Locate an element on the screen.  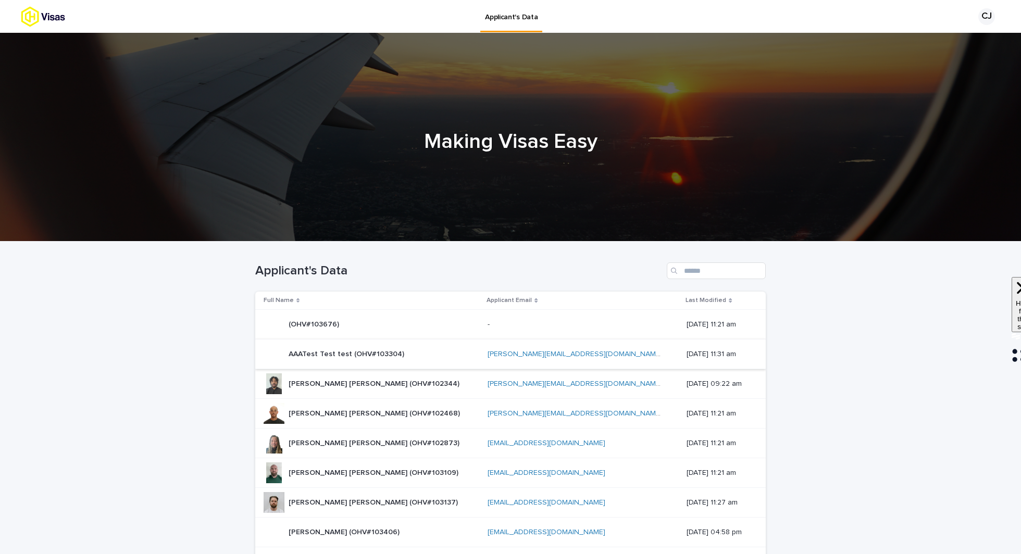
p: Full Name is located at coordinates (279, 300).